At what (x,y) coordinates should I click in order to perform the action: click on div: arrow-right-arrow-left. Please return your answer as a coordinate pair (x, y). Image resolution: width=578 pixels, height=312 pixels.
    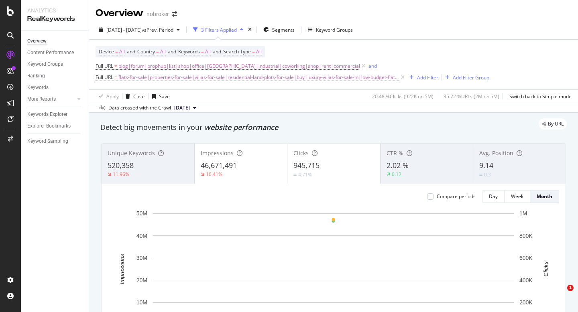
    Looking at the image, I should click on (175, 14).